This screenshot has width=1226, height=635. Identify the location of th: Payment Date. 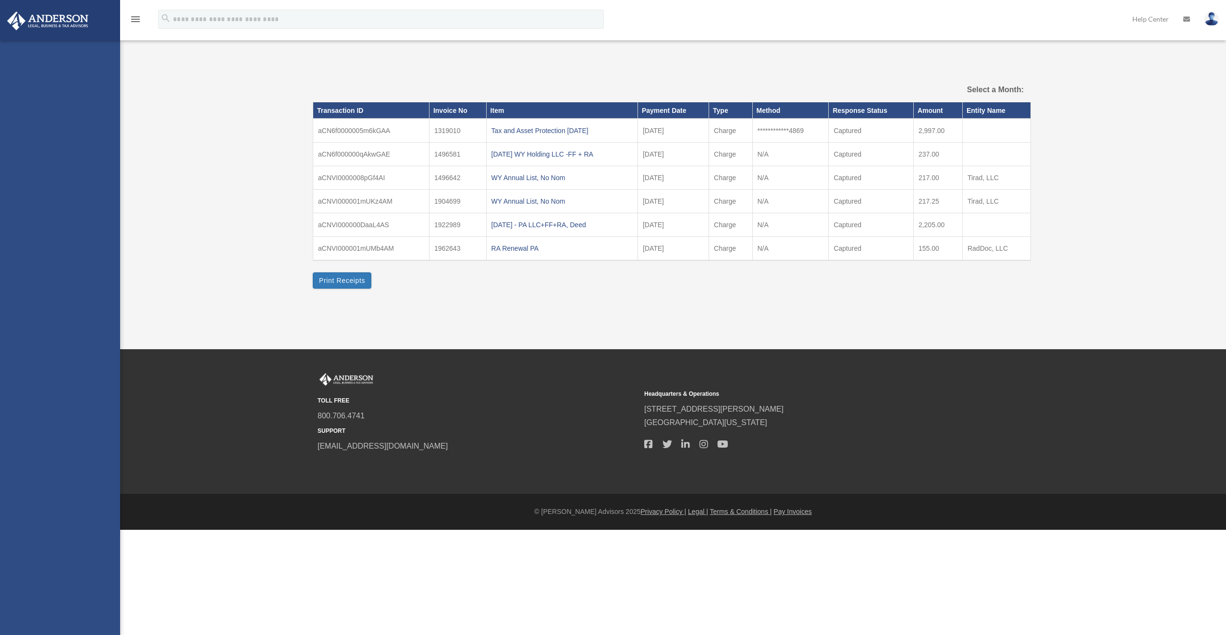
(673, 111).